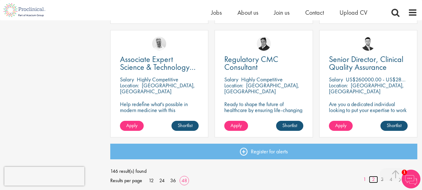 The image size is (422, 190). What do you see at coordinates (159, 43) in the screenshot?
I see `img: Joshua Bye` at bounding box center [159, 43].